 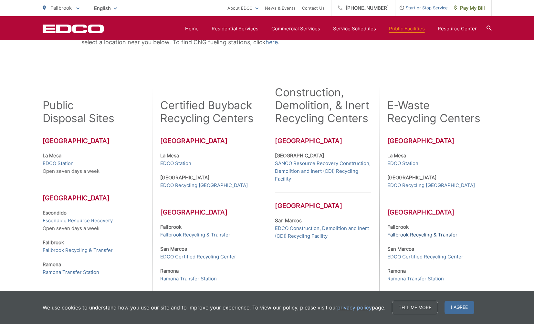 I want to click on strong: Escondido, so click(x=55, y=213).